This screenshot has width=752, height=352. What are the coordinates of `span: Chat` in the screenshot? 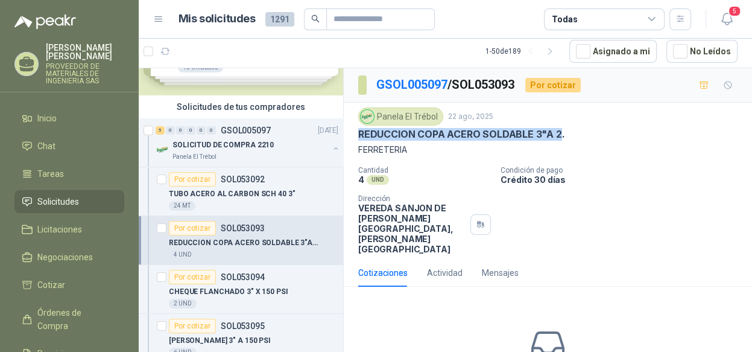 It's located at (46, 146).